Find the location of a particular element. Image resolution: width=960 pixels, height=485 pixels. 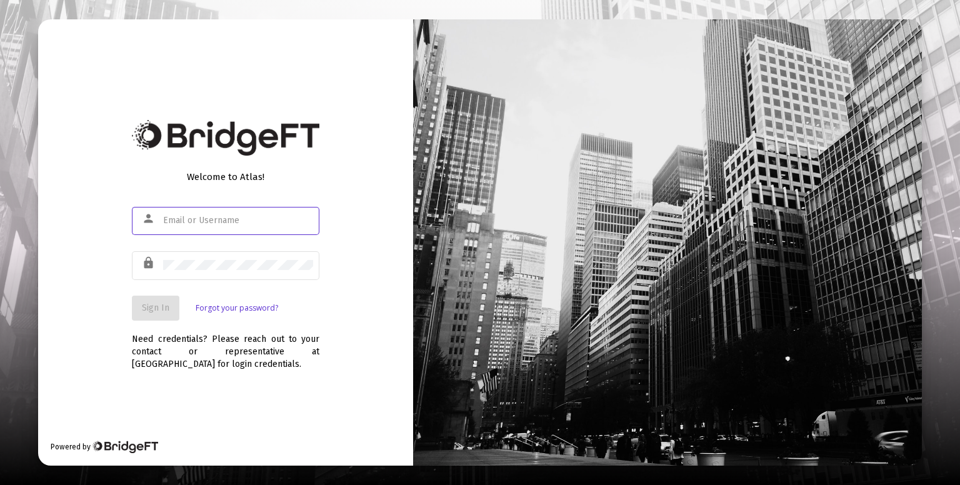

div: Powered by is located at coordinates (104, 447).